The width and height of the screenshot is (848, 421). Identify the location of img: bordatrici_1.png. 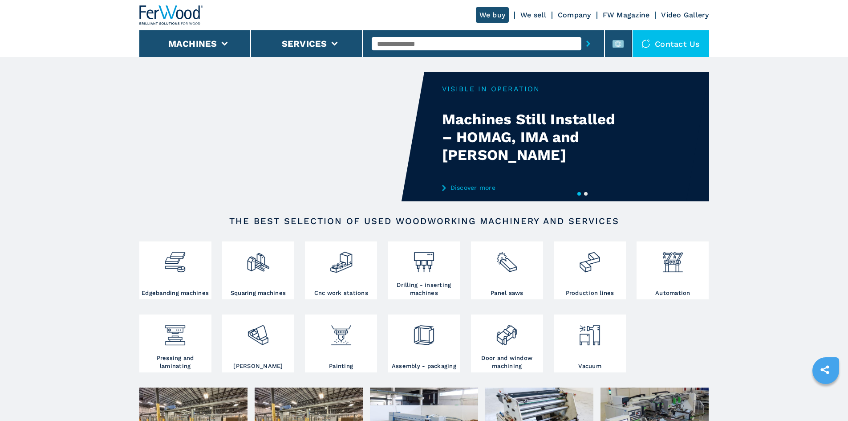
(175, 259).